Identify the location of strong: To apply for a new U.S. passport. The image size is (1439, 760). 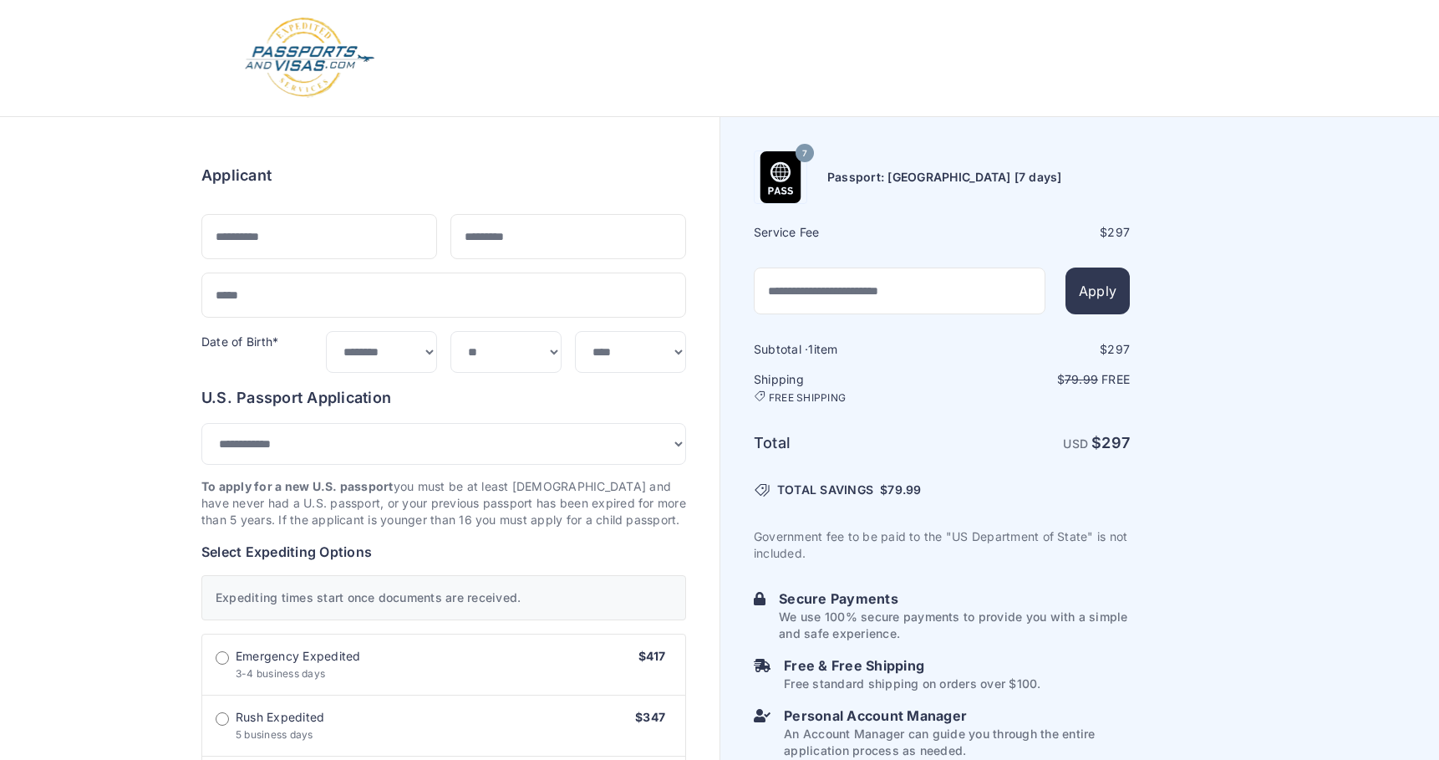
(298, 486).